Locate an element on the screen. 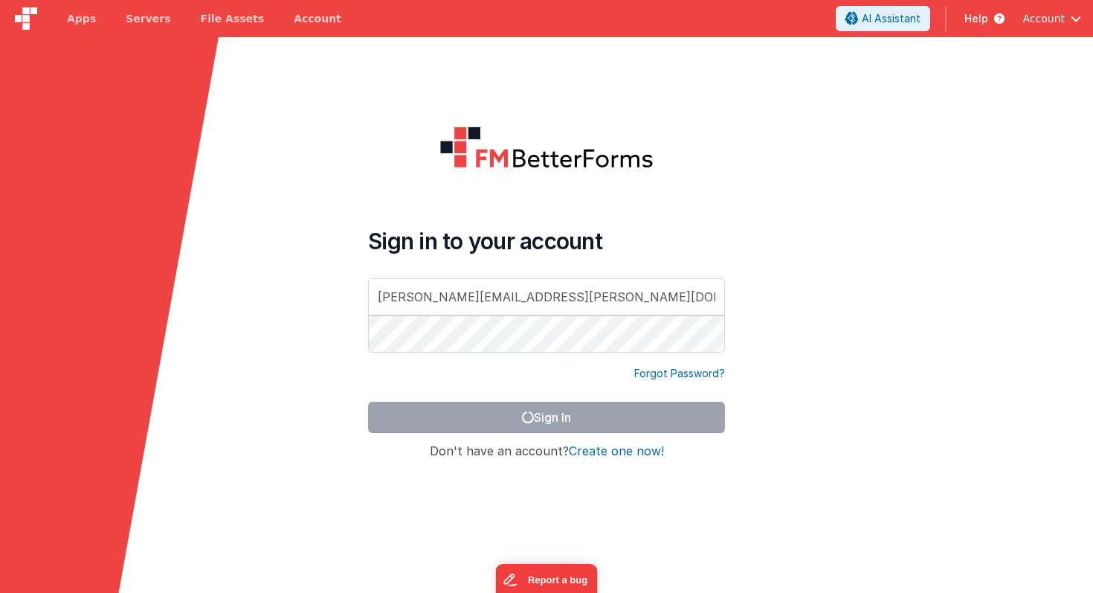  button: Create one now! is located at coordinates (617, 451).